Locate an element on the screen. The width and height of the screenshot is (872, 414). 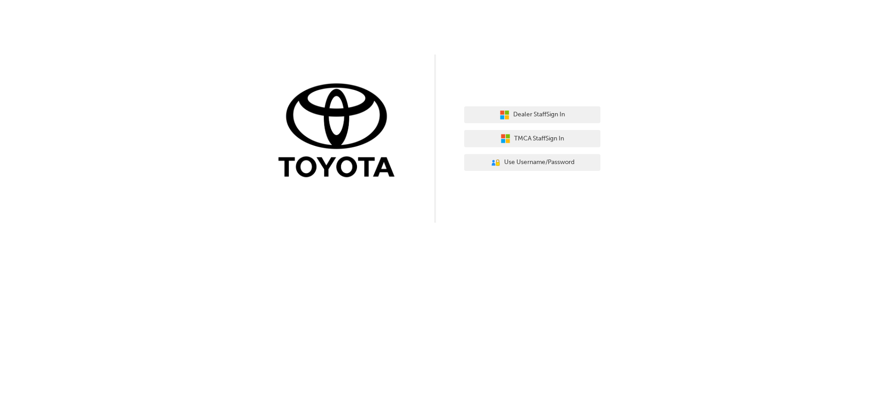
button: Use Username/Password is located at coordinates (532, 163).